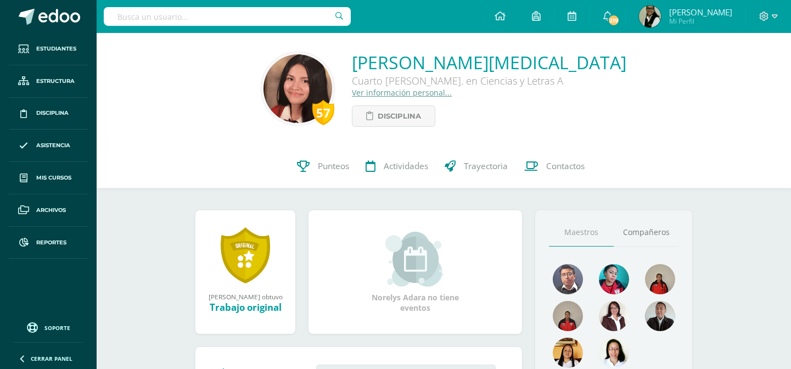 The width and height of the screenshot is (791, 369). What do you see at coordinates (48, 210) in the screenshot?
I see `a: Archivos` at bounding box center [48, 210].